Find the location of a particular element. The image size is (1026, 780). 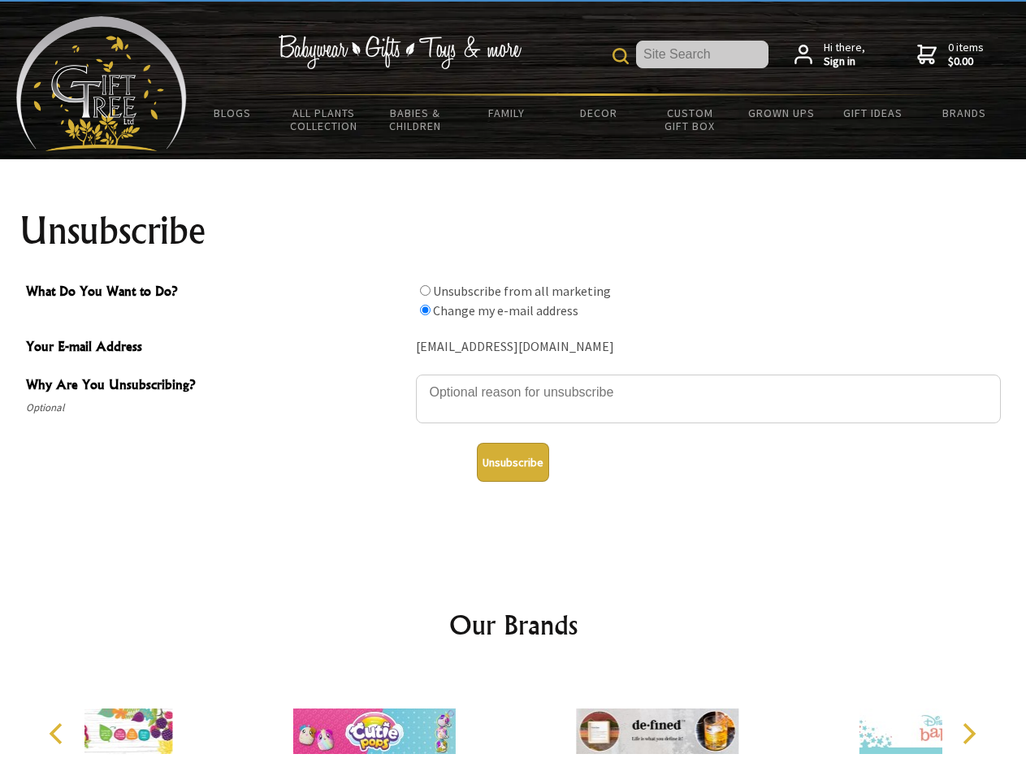

label: Unsubscribe from all marketing is located at coordinates (521, 291).